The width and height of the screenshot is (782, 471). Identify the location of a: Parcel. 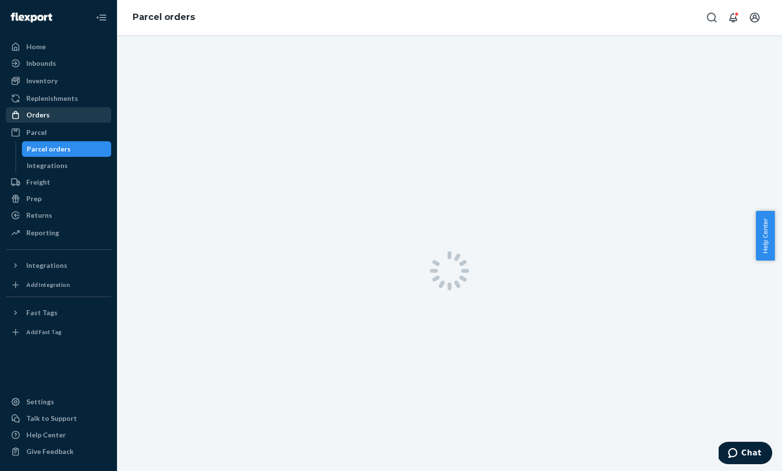
(59, 133).